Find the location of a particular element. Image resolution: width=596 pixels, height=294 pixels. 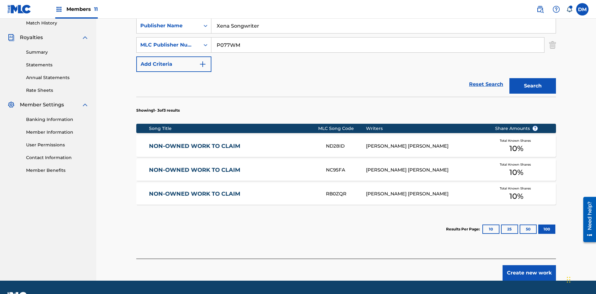

div: MLC Publisher Number is located at coordinates (168, 45).